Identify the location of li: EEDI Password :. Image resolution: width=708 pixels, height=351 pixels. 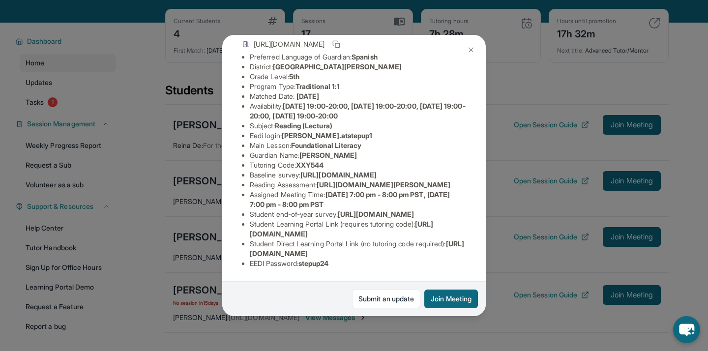
(358, 264).